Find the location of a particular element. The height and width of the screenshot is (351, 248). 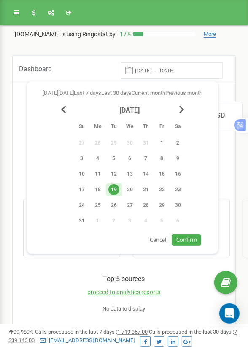

div: 18 is located at coordinates (98, 190).